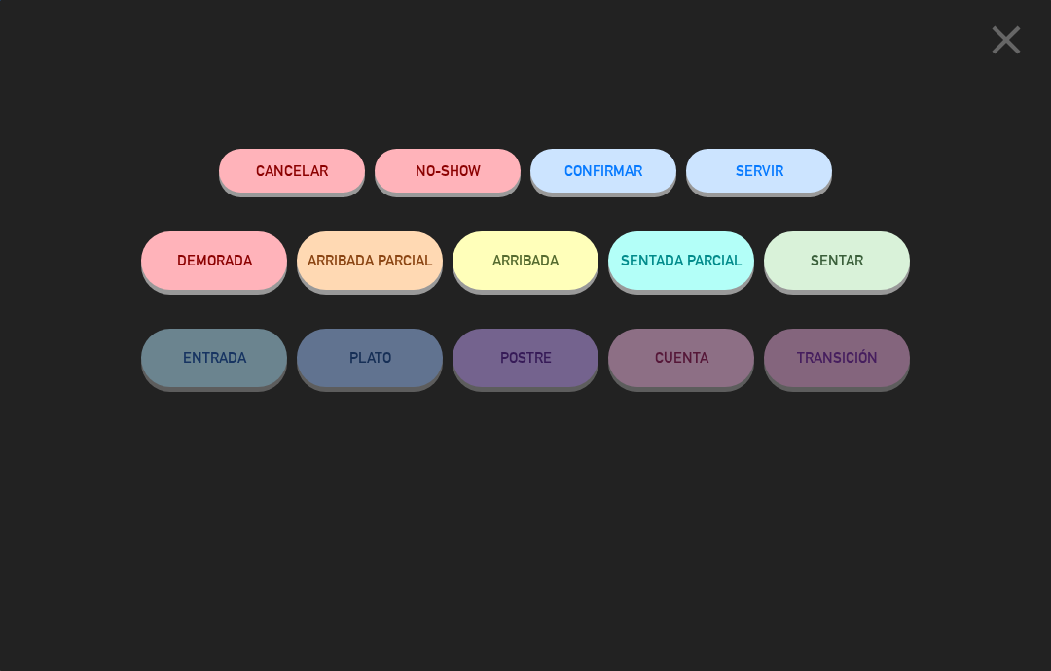  Describe the element at coordinates (1006, 40) in the screenshot. I see `i: close` at that location.